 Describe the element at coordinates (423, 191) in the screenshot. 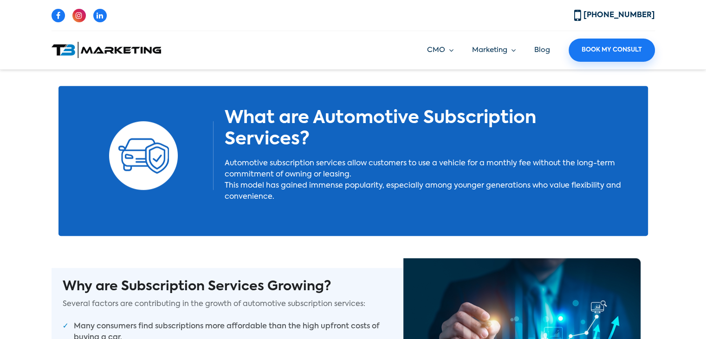

I see `p: This model has gained immense popularity, especially among younger generations who value flexibil...` at that location.